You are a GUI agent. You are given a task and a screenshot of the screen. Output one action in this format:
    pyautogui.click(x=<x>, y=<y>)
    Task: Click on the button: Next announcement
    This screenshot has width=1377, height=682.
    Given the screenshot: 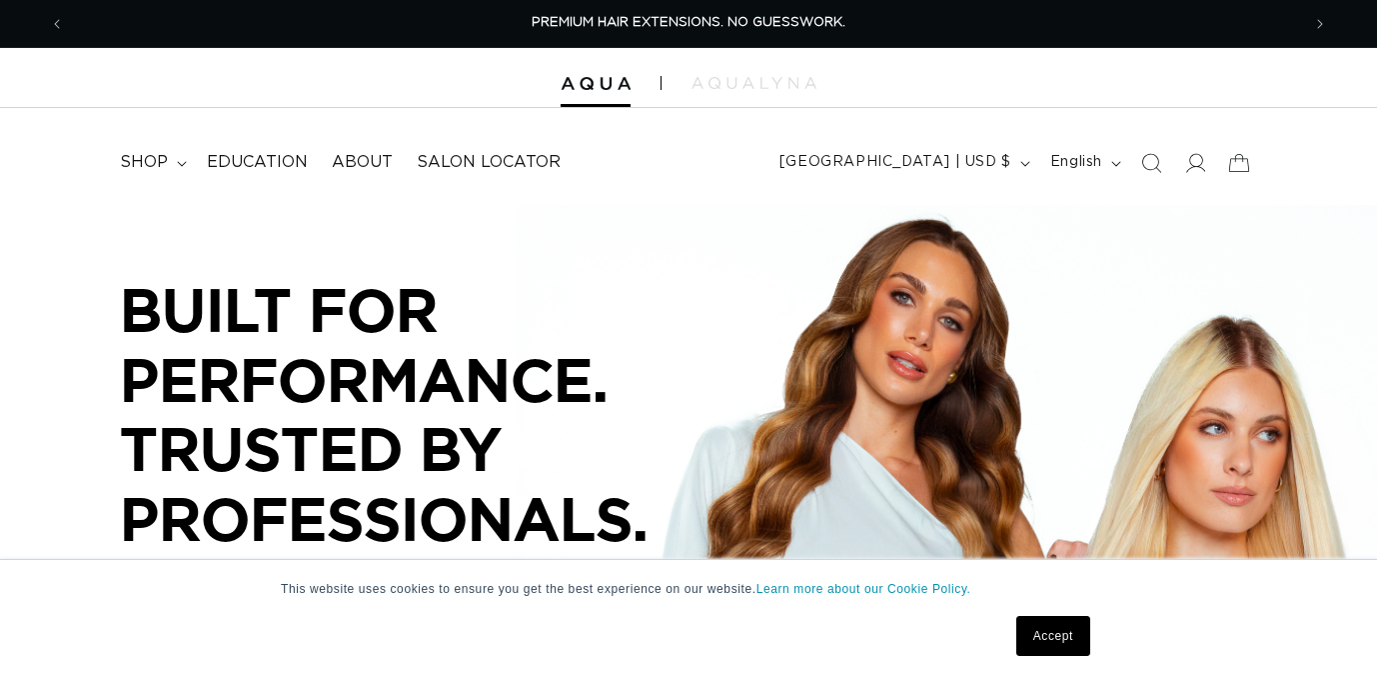 What is the action you would take?
    pyautogui.click(x=1320, y=24)
    